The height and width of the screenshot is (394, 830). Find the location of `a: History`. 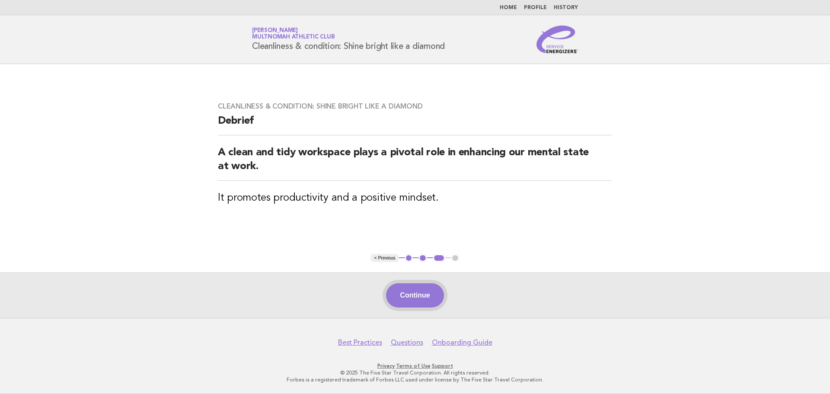

a: History is located at coordinates (566, 8).